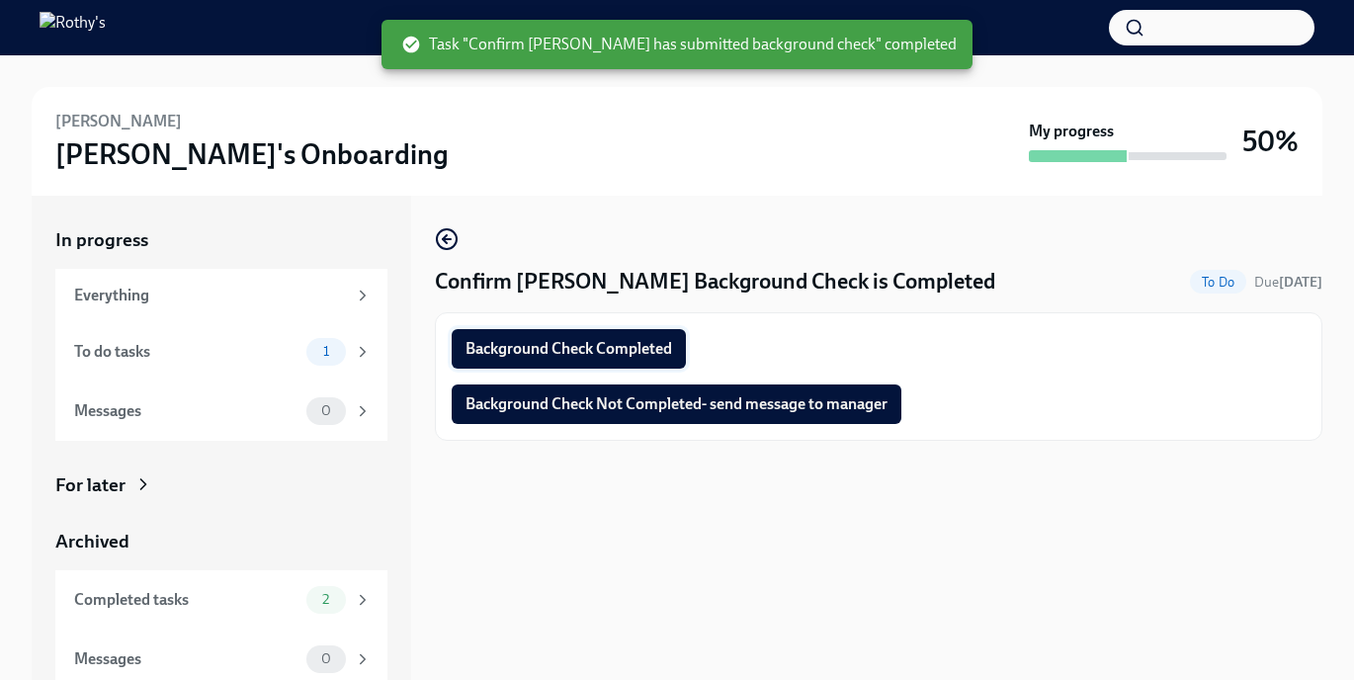  Describe the element at coordinates (186, 352) in the screenshot. I see `div: To do tasks` at that location.